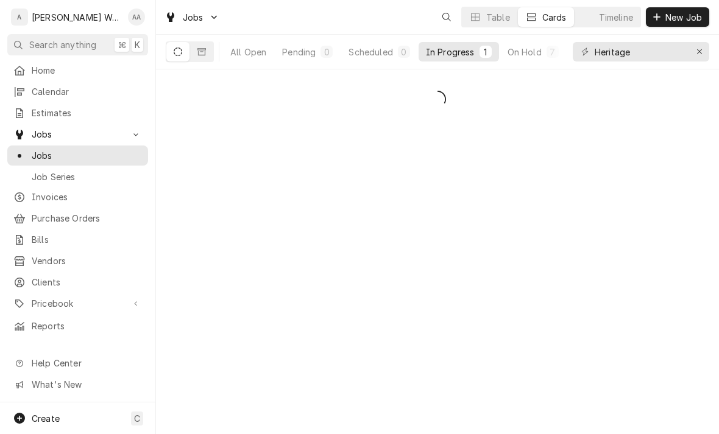 The image size is (719, 434). Describe the element at coordinates (87, 326) in the screenshot. I see `span: Reports` at that location.